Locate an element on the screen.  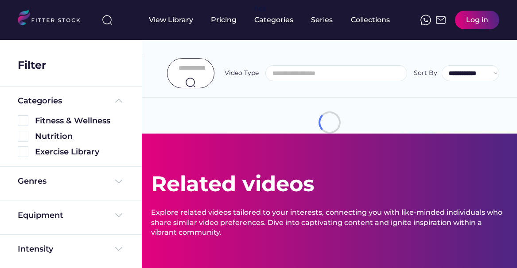
div: Sort By is located at coordinates (426, 73).